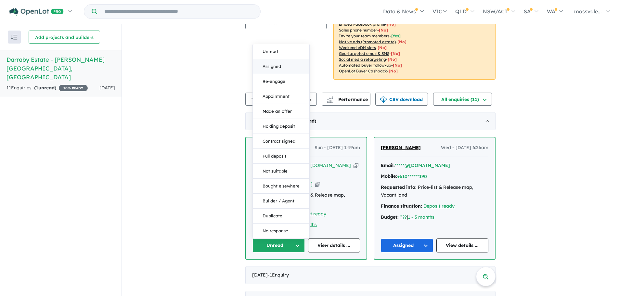 The height and width of the screenshot is (296, 619). What do you see at coordinates (179, 11) in the screenshot?
I see `input: Try estate name, suburb, builder or developer` at bounding box center [179, 11].